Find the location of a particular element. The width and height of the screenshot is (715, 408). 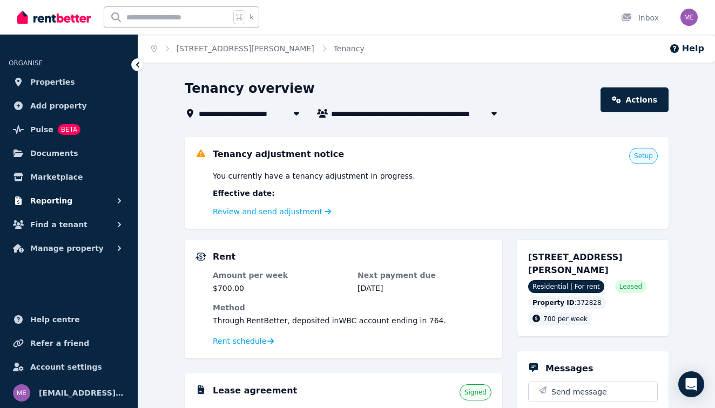

h5: Messages is located at coordinates (569, 369).